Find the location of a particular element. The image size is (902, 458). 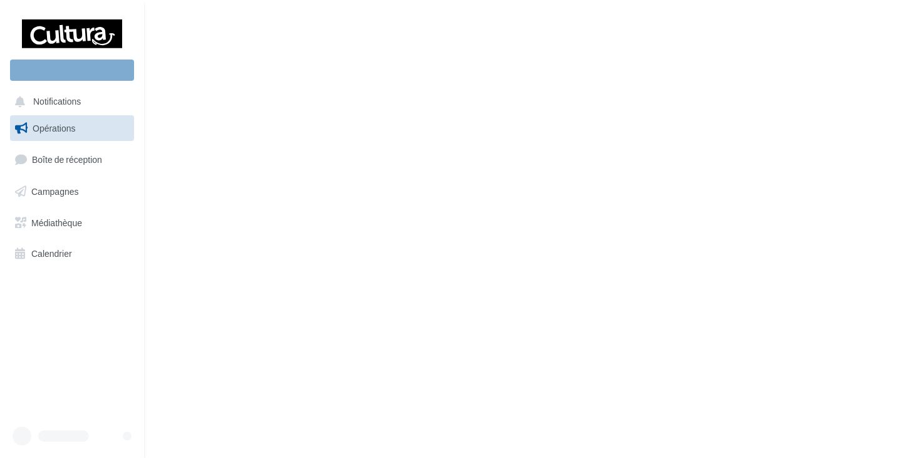

div: Nouvelle campagne is located at coordinates (72, 70).